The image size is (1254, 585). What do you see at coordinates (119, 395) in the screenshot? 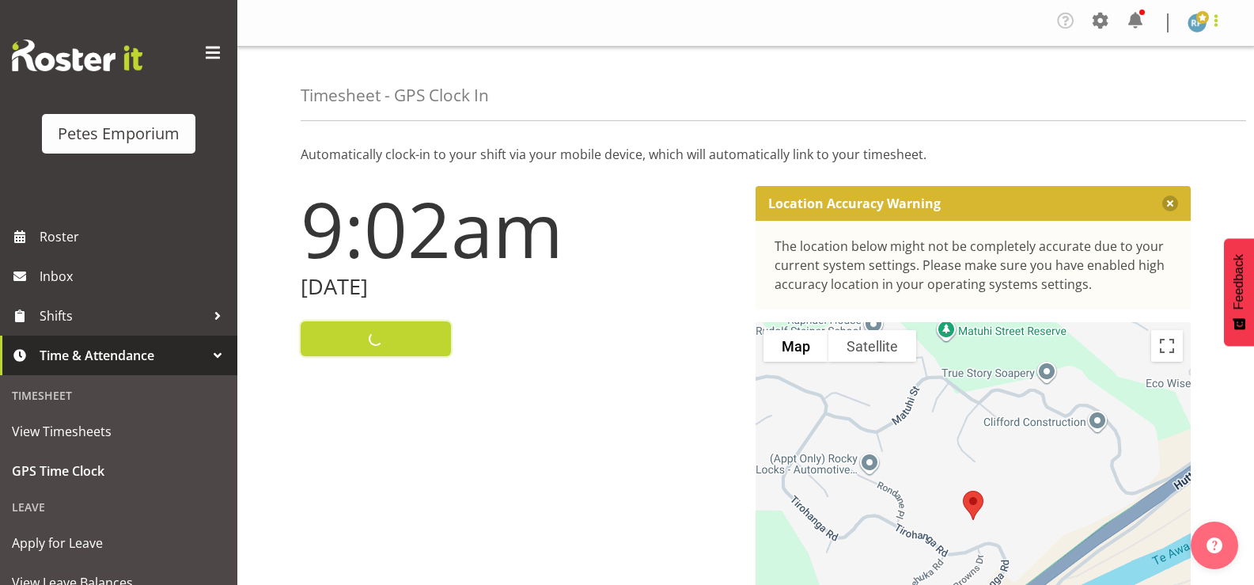
I see `div: Timesheet` at bounding box center [119, 395].